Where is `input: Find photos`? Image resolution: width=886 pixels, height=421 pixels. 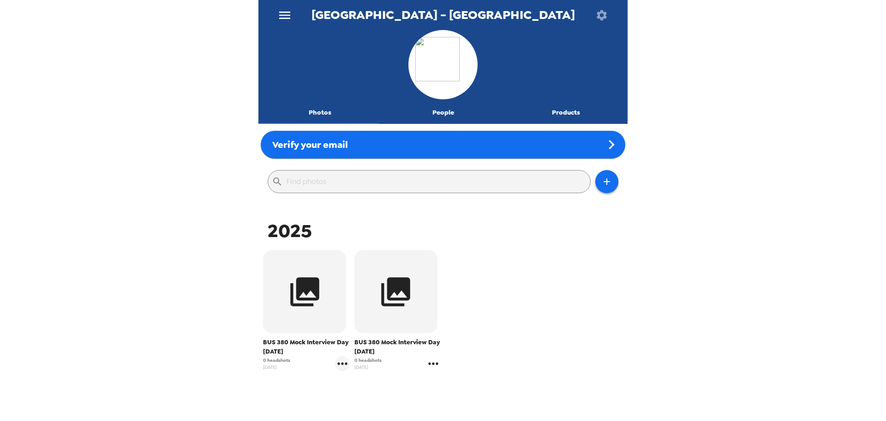 input: Find photos is located at coordinates (437, 181).